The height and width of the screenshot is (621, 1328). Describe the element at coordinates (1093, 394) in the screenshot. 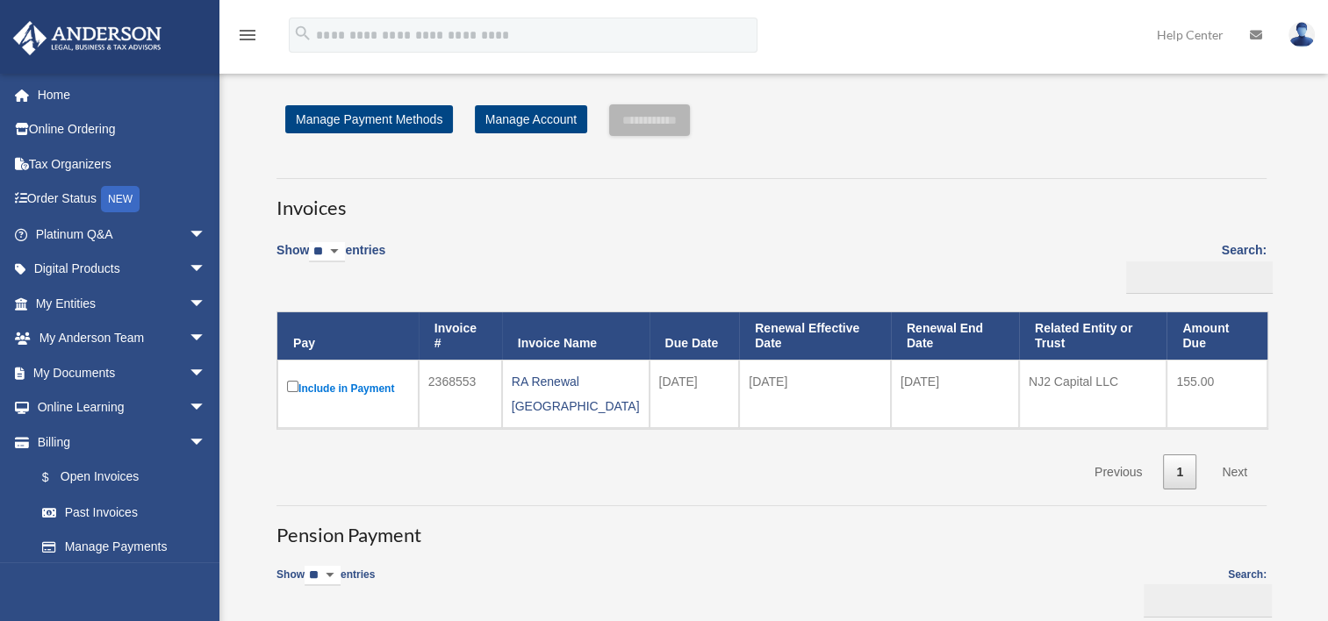

I see `td: NJ2 Capital LLC` at that location.